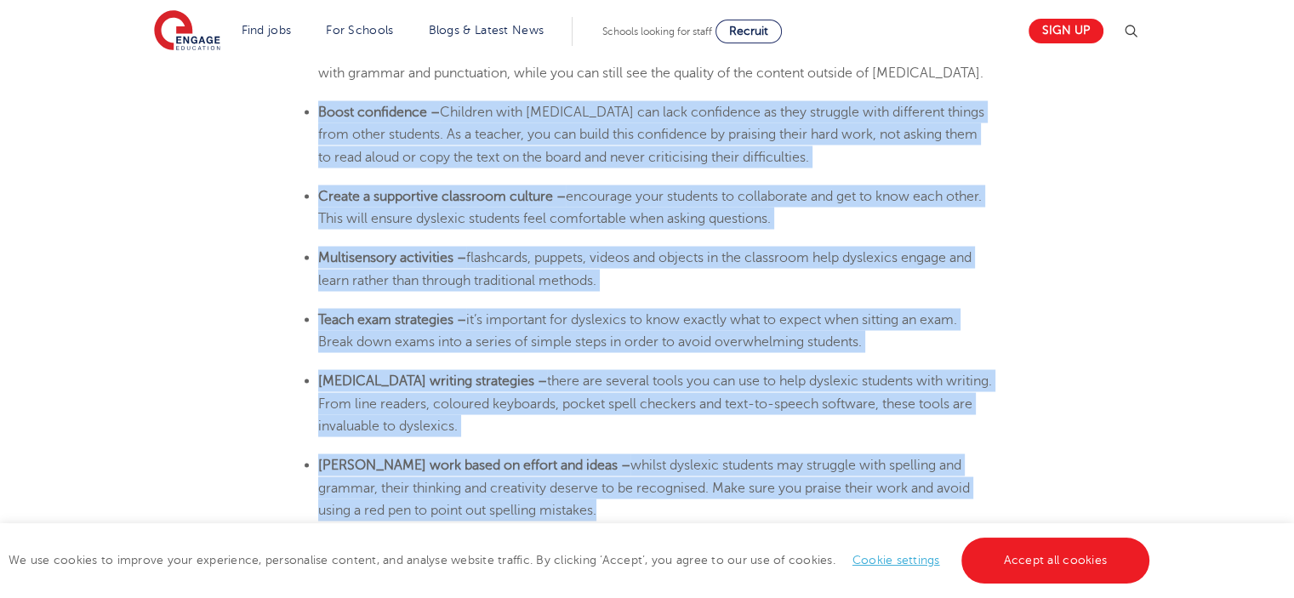 The height and width of the screenshot is (598, 1294). I want to click on b: Create a supportive classroom culture –, so click(441, 196).